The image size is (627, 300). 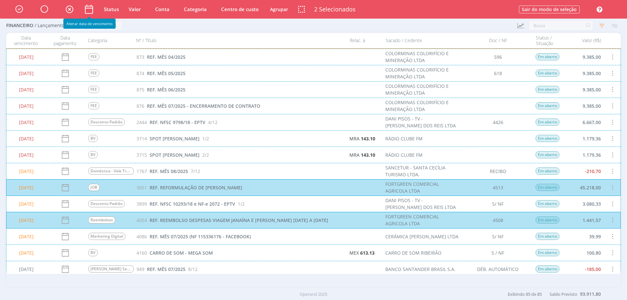 What do you see at coordinates (335, 9) in the screenshot?
I see `span: 2 Selecionados` at bounding box center [335, 9].